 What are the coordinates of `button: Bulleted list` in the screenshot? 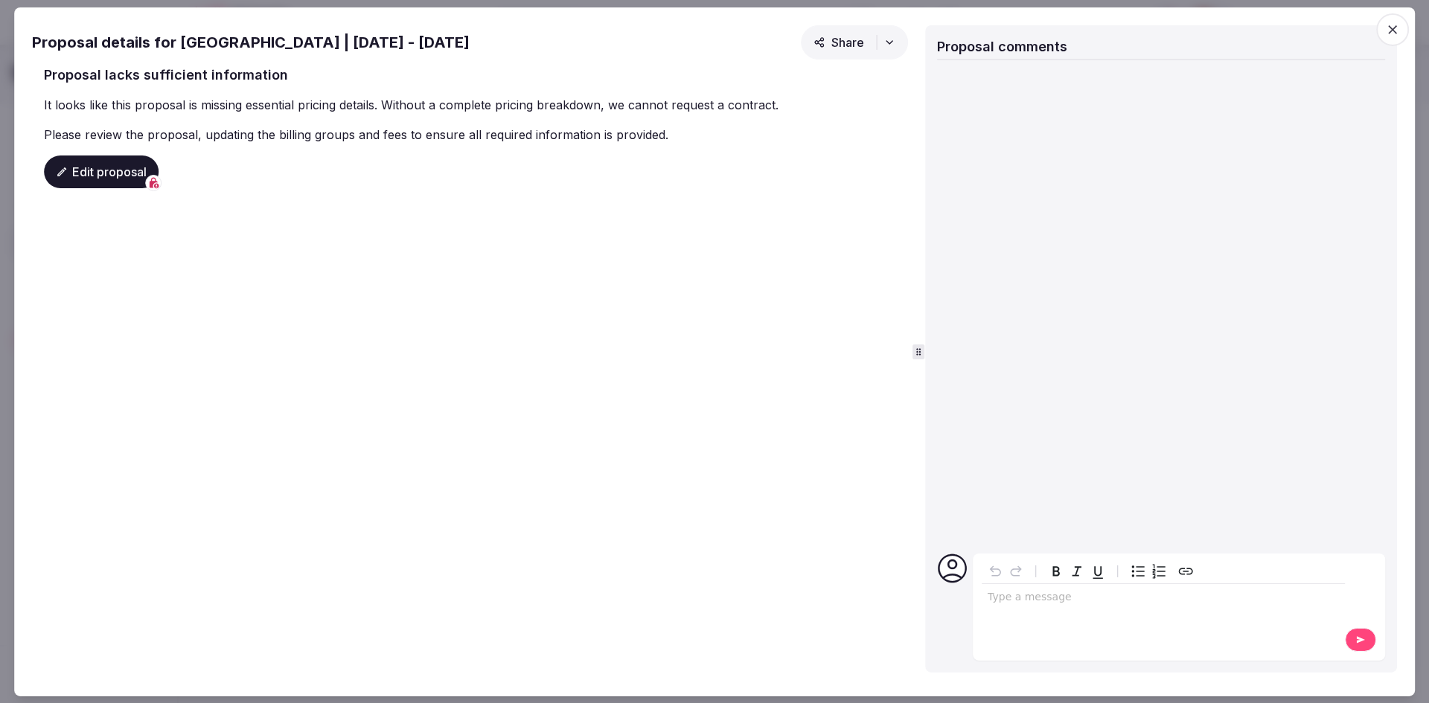 It's located at (1138, 571).